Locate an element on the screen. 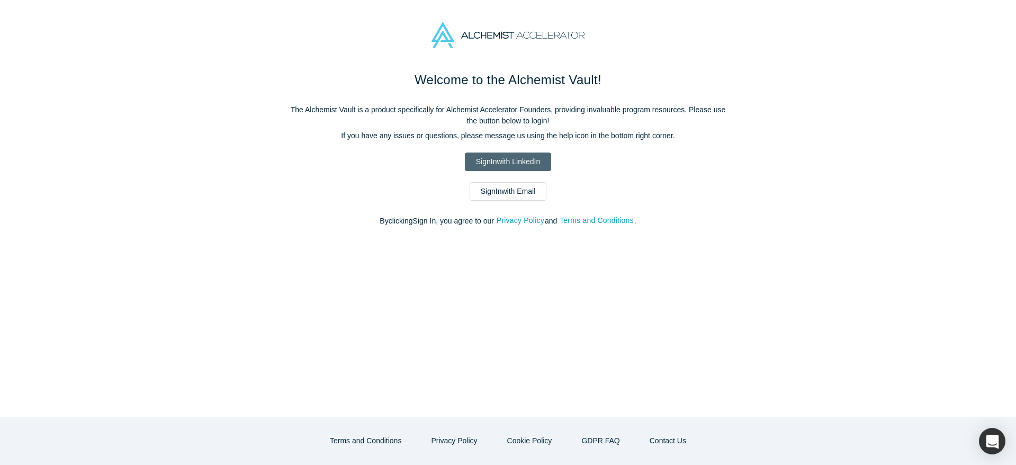 This screenshot has height=465, width=1016. button: Cookie Policy is located at coordinates (529, 440).